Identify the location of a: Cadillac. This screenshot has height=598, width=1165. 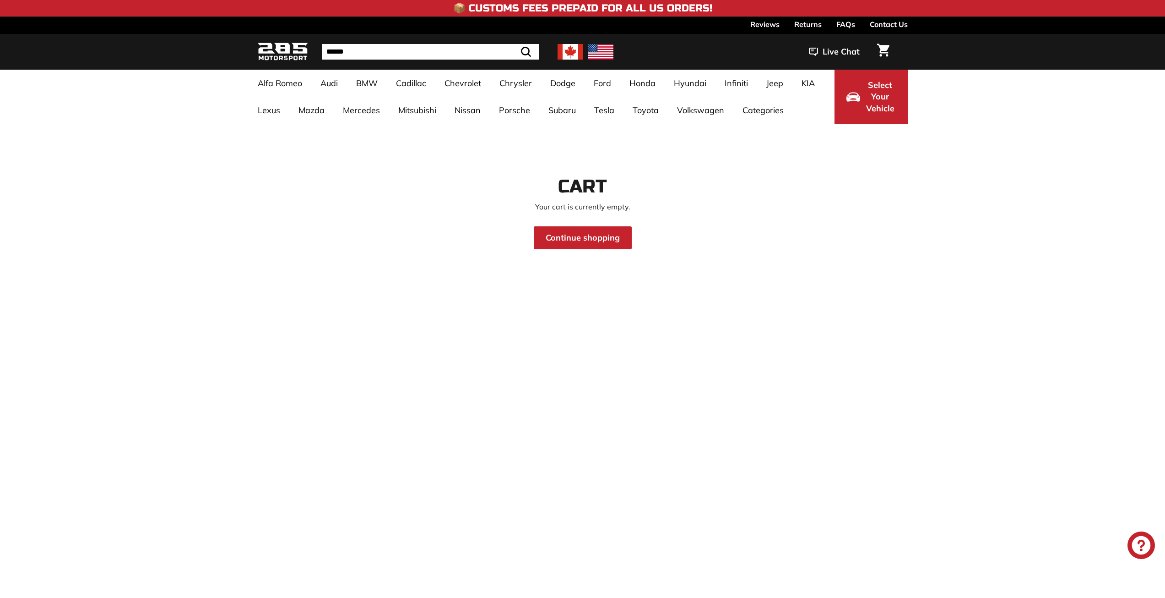
(411, 83).